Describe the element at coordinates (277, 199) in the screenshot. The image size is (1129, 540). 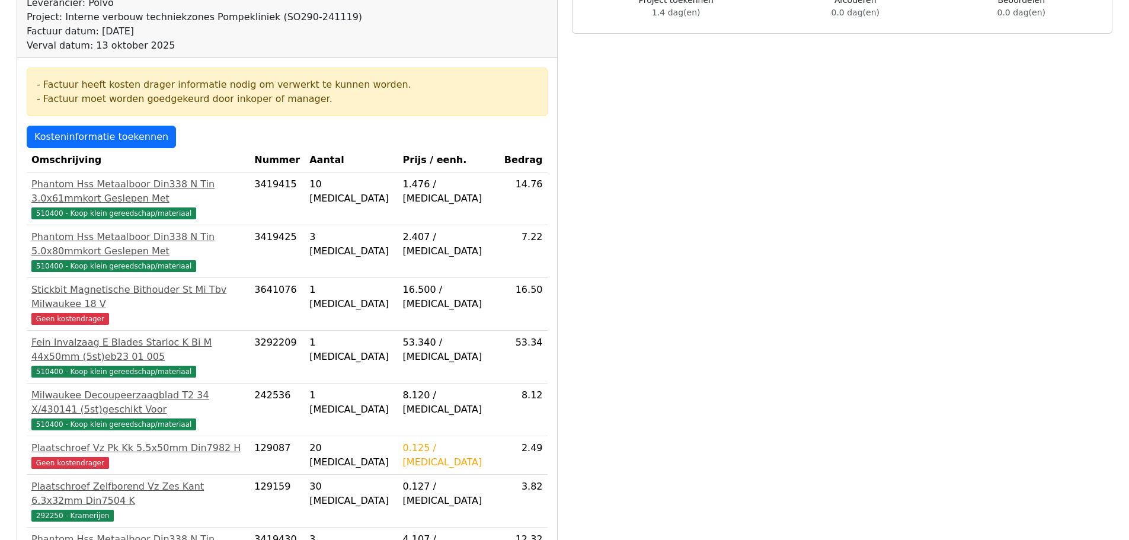
I see `td: 3419415` at that location.